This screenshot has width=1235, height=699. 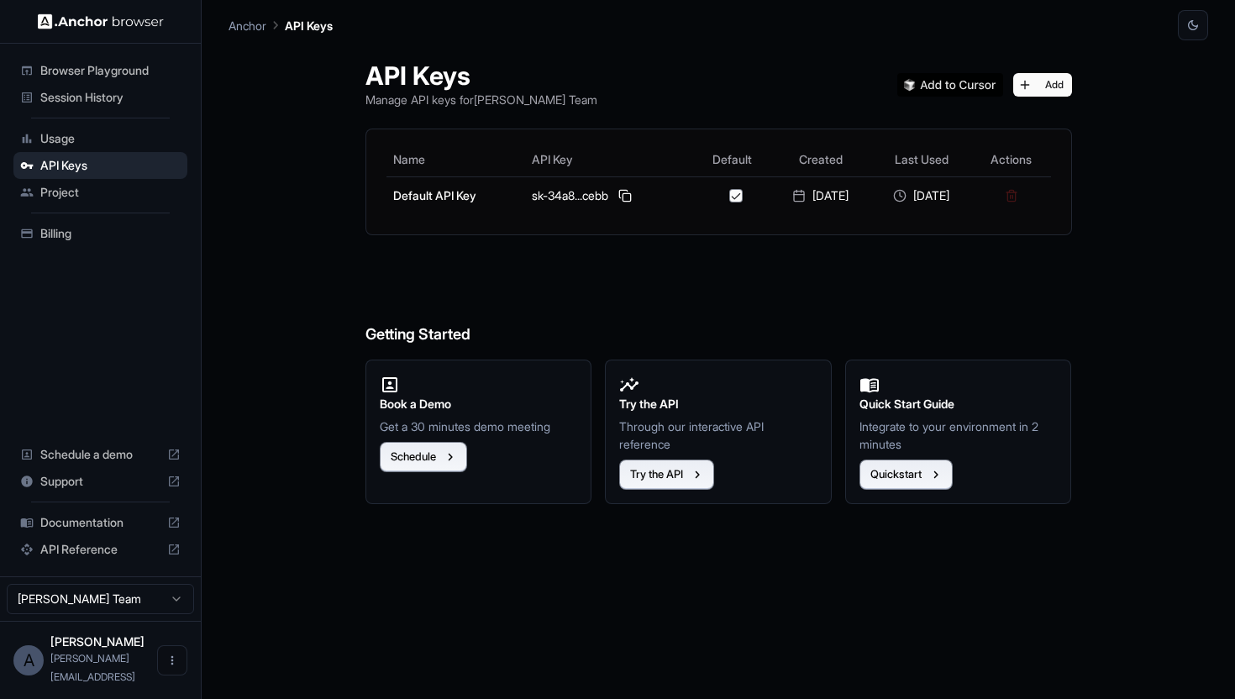 What do you see at coordinates (100, 550) in the screenshot?
I see `div: API Reference` at bounding box center [100, 550].